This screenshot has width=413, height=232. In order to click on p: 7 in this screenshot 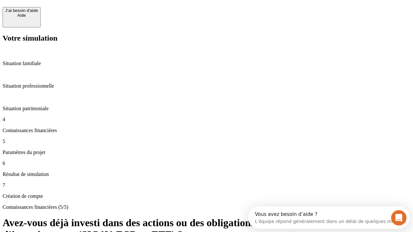, I will do `click(207, 186)`.